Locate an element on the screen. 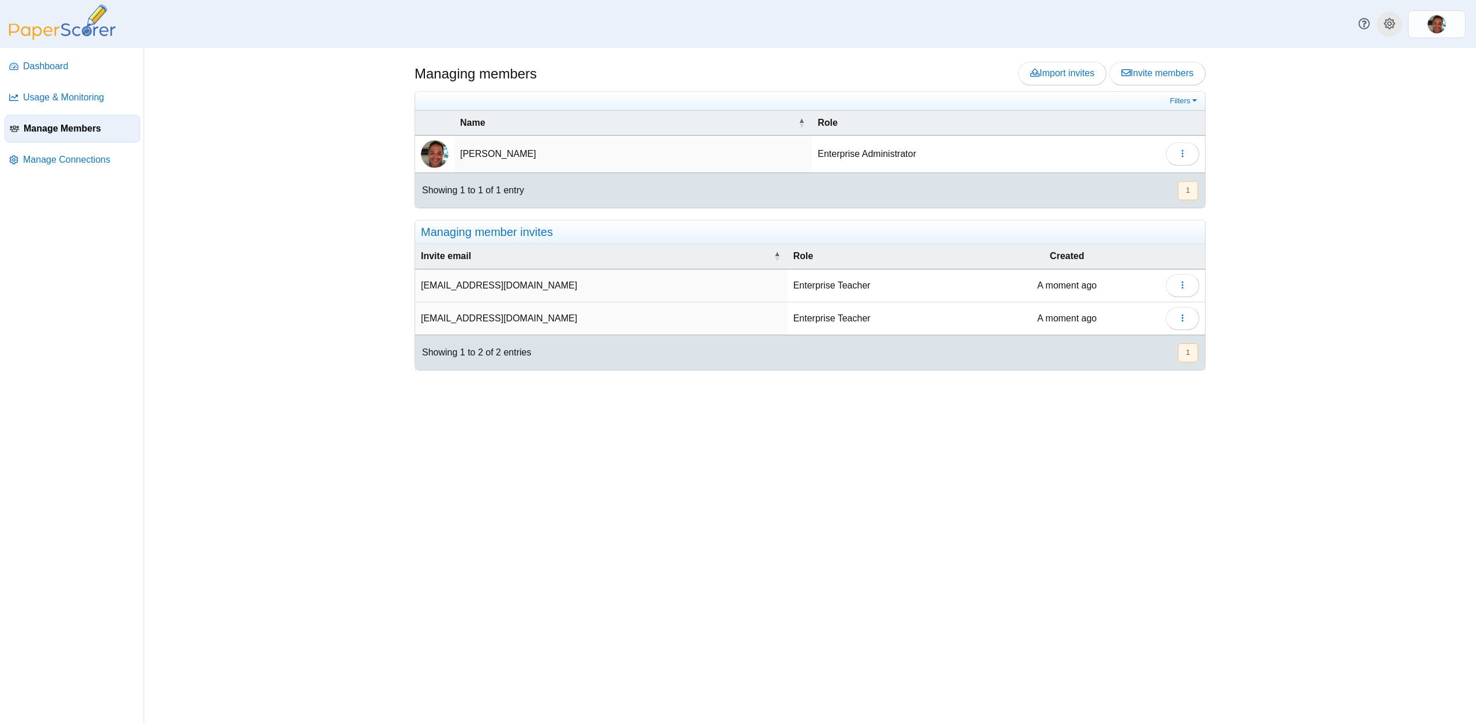 This screenshot has height=723, width=1476. div: Showing 1 to 1 of 1 entry is located at coordinates (469, 190).